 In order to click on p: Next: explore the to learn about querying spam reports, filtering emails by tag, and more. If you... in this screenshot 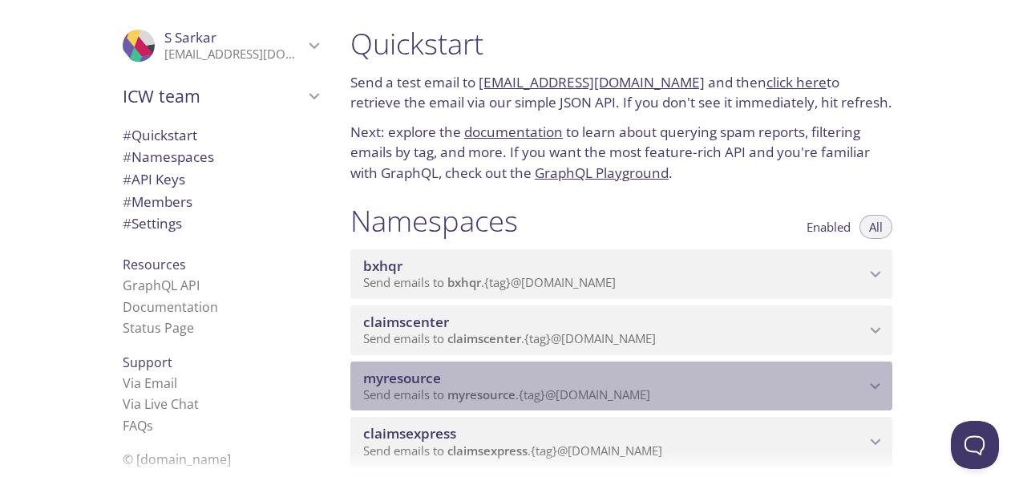, I will do `click(622, 152)`.